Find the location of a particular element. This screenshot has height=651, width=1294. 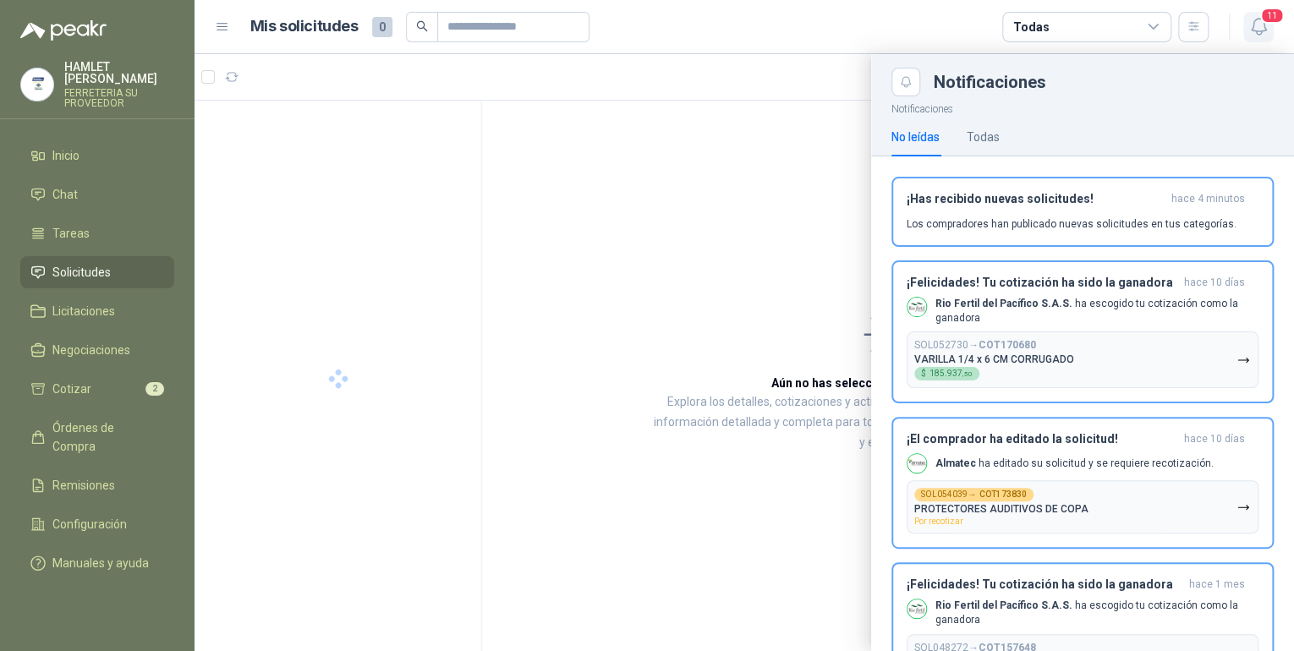

b: COT170680 is located at coordinates (1007, 345).